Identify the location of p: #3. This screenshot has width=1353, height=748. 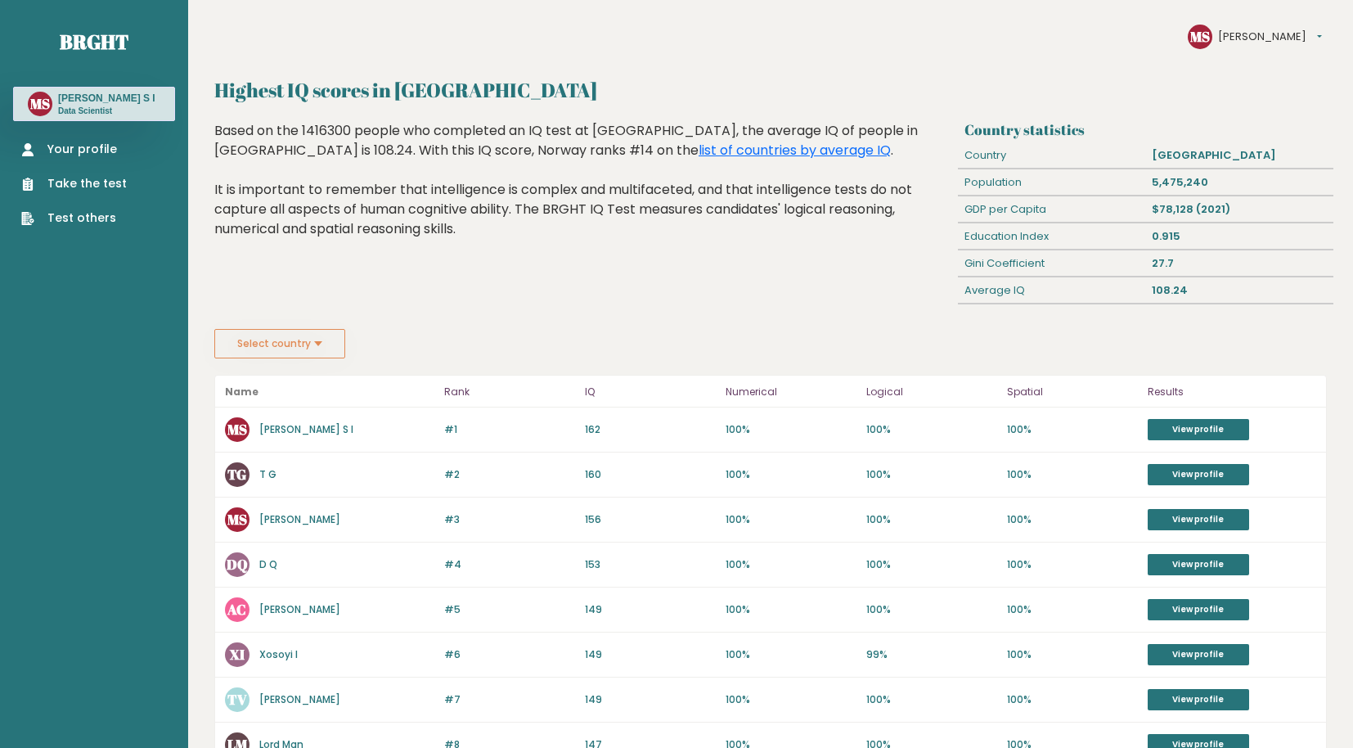
(510, 520).